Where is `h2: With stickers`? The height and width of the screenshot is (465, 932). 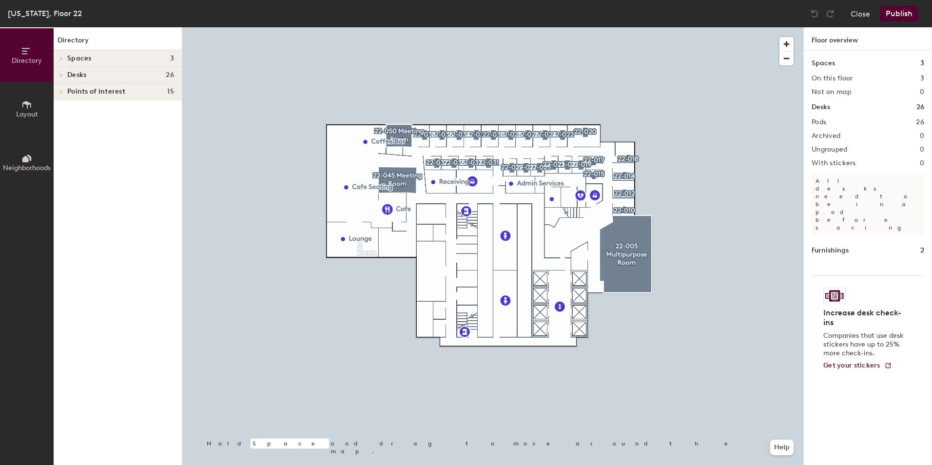
h2: With stickers is located at coordinates (834, 163).